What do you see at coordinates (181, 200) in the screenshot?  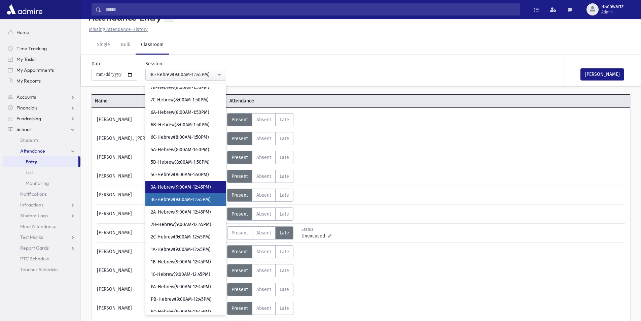 I see `span: 3C-Hebrew(9:00AM-12:45PM)` at bounding box center [181, 200].